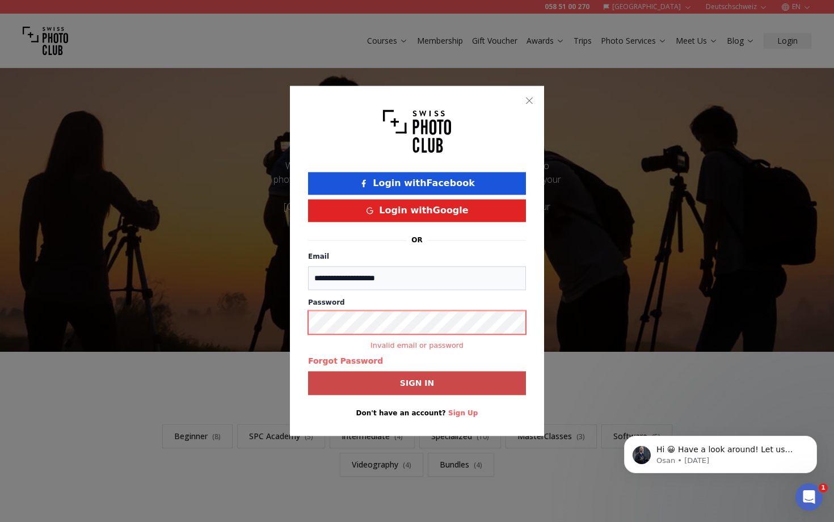  What do you see at coordinates (122, 49) in the screenshot?
I see `p: Message from Osan, sent 6d ago` at bounding box center [122, 49].